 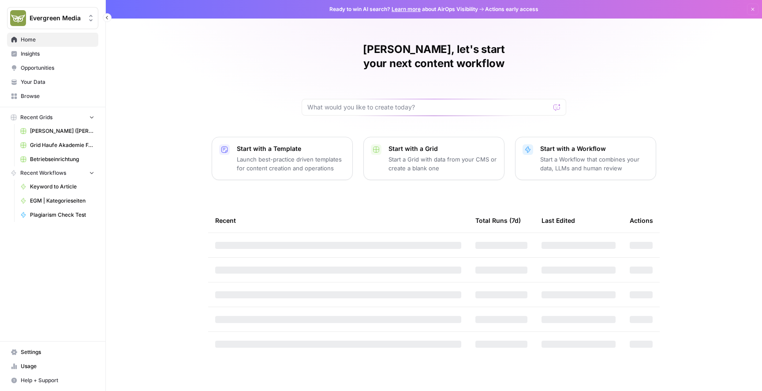 What do you see at coordinates (404, 9) in the screenshot?
I see `span: Ready to win AI search? about AirOps Visibility` at bounding box center [404, 9].